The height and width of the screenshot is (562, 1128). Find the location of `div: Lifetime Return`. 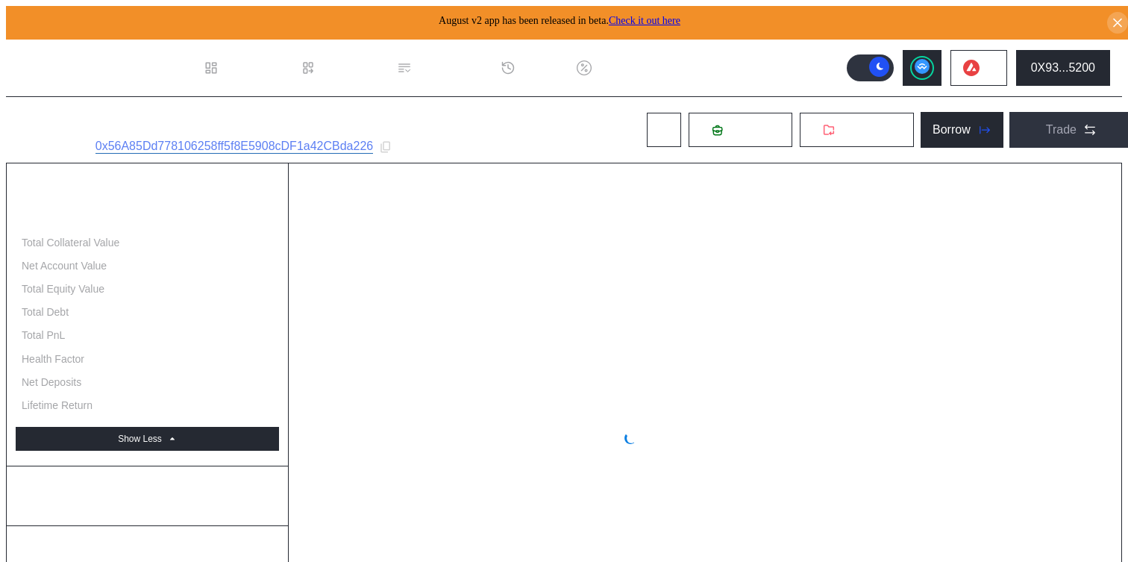

div: Lifetime Return is located at coordinates (57, 405).